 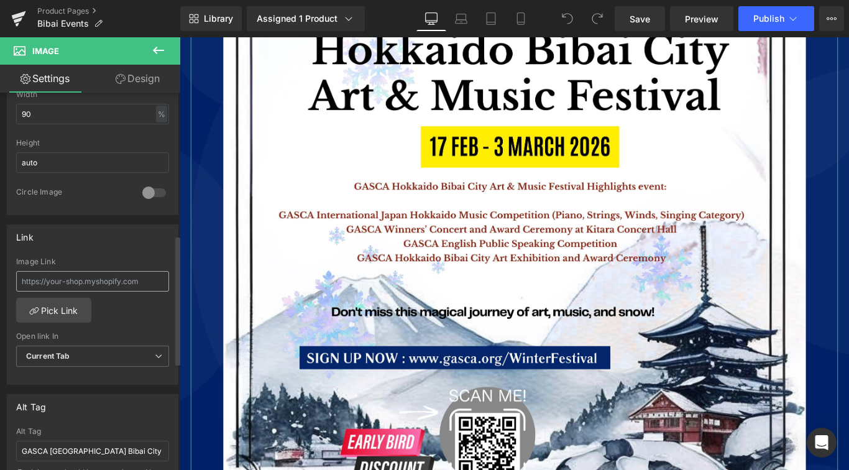 I want to click on a: Pick Link, so click(x=53, y=310).